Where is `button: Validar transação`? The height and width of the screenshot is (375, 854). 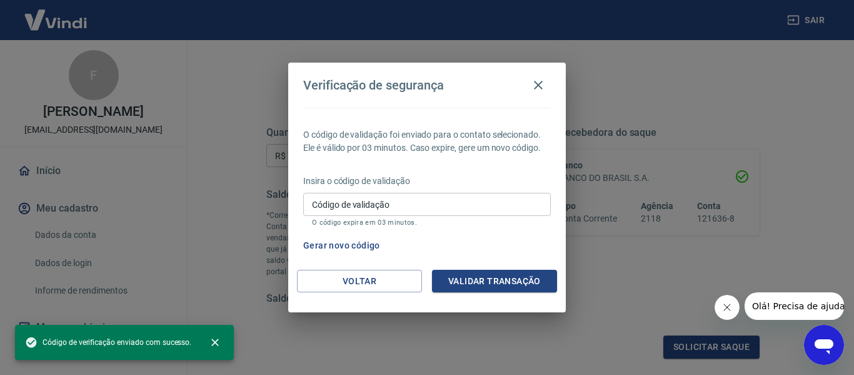 button: Validar transação is located at coordinates (495, 281).